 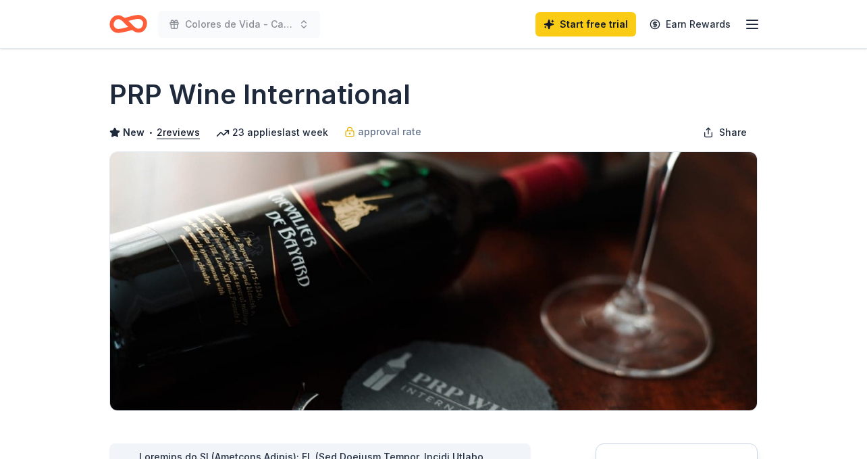 I want to click on span: approval rate, so click(x=390, y=132).